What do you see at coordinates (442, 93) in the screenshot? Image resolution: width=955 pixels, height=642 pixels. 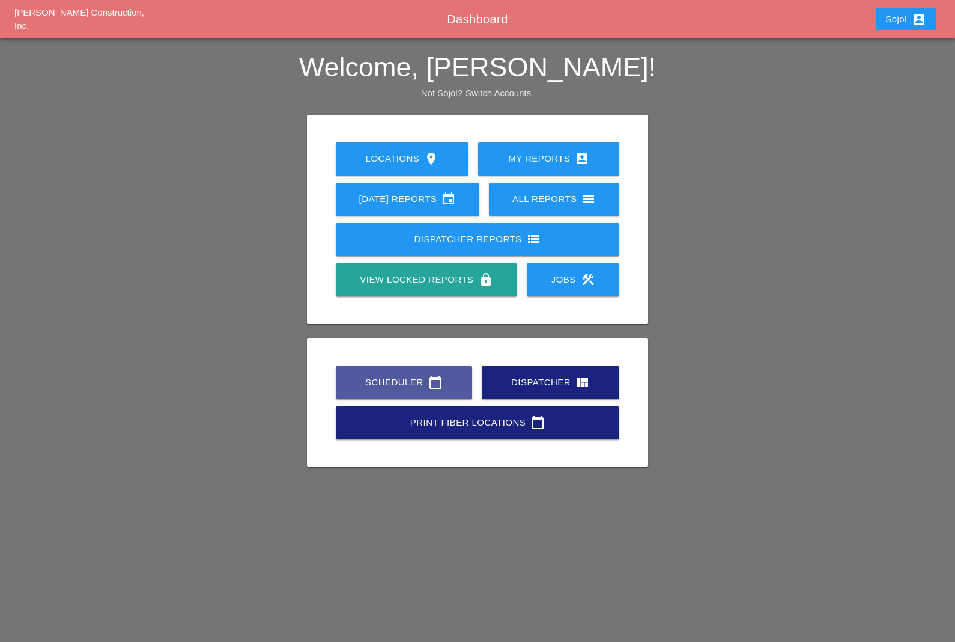 I see `span: Not Sojol?` at bounding box center [442, 93].